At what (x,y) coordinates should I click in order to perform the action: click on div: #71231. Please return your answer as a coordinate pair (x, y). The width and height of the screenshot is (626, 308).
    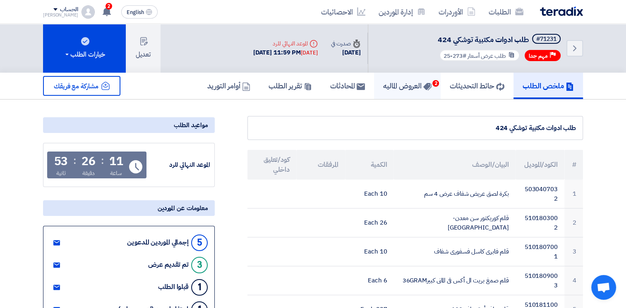
    Looking at the image, I should click on (546, 39).